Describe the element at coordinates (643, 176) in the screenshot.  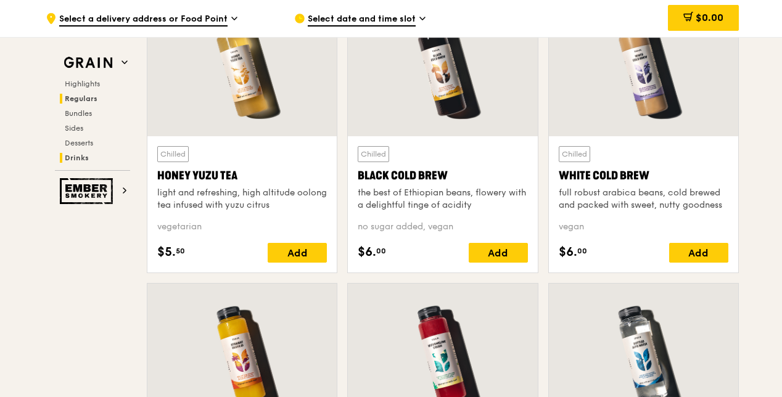
I see `div: White Cold Brew` at that location.